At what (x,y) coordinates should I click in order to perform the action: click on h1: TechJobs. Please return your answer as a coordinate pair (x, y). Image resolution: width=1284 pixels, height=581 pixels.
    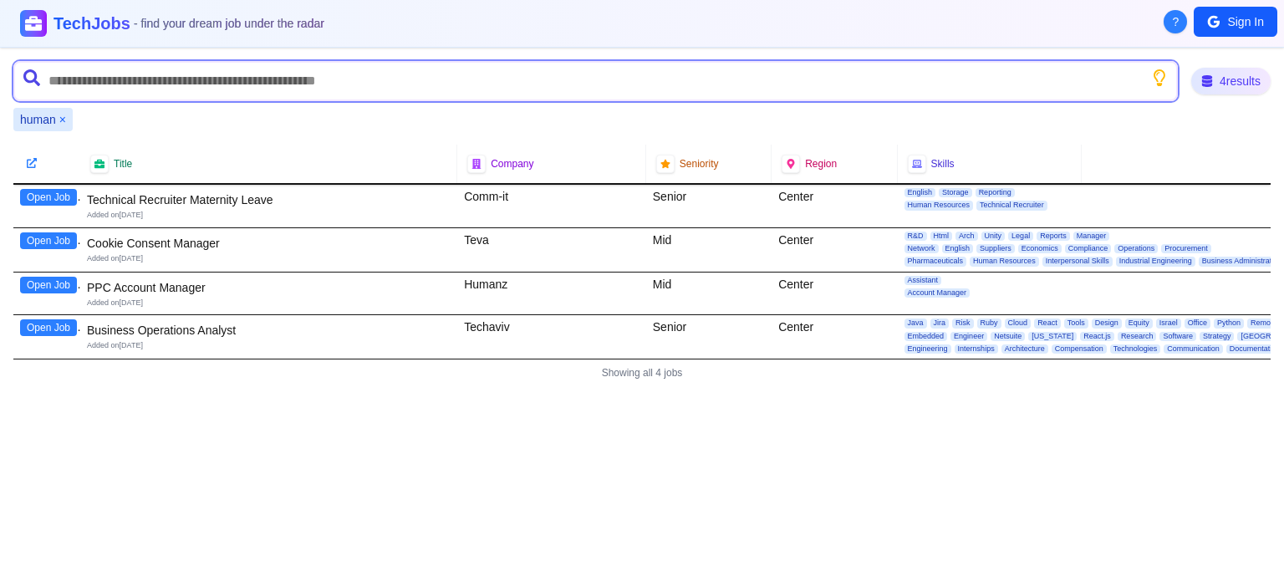
    Looking at the image, I should click on (189, 23).